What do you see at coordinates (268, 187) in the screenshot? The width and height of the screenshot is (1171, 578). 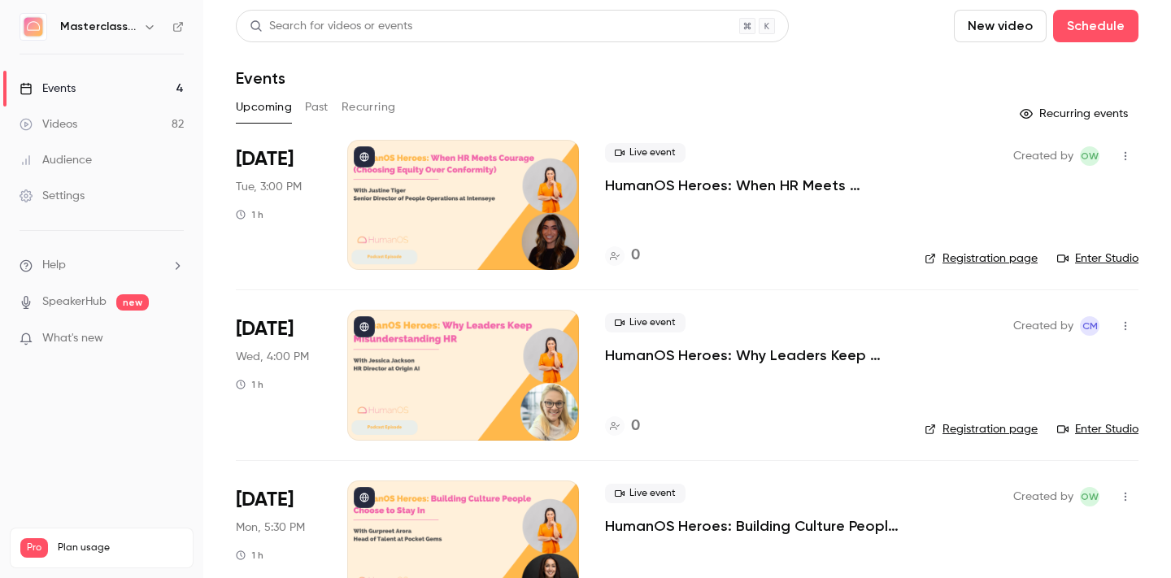 I see `span: Tue, 3:00 PM` at bounding box center [268, 187].